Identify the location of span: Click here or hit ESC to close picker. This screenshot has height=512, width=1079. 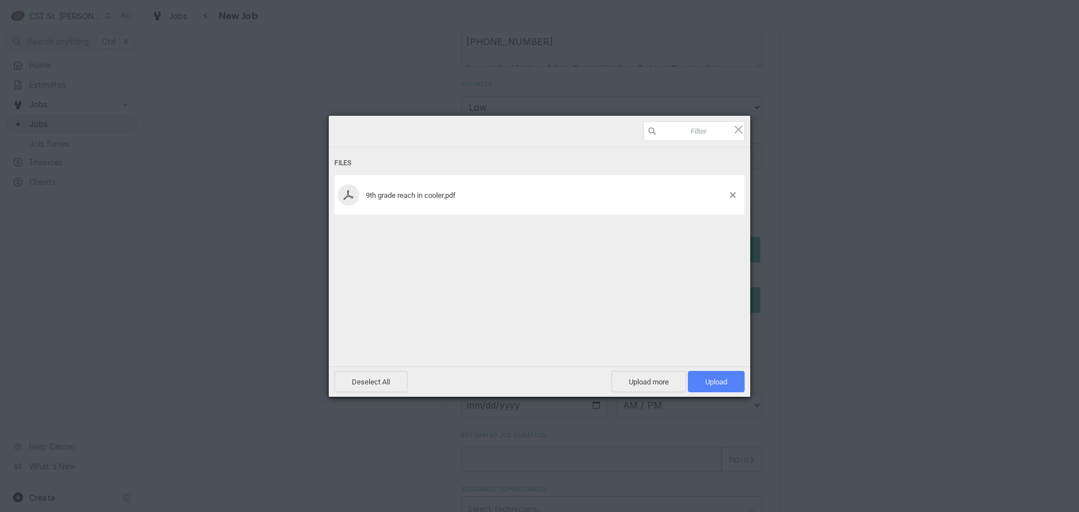
(738, 129).